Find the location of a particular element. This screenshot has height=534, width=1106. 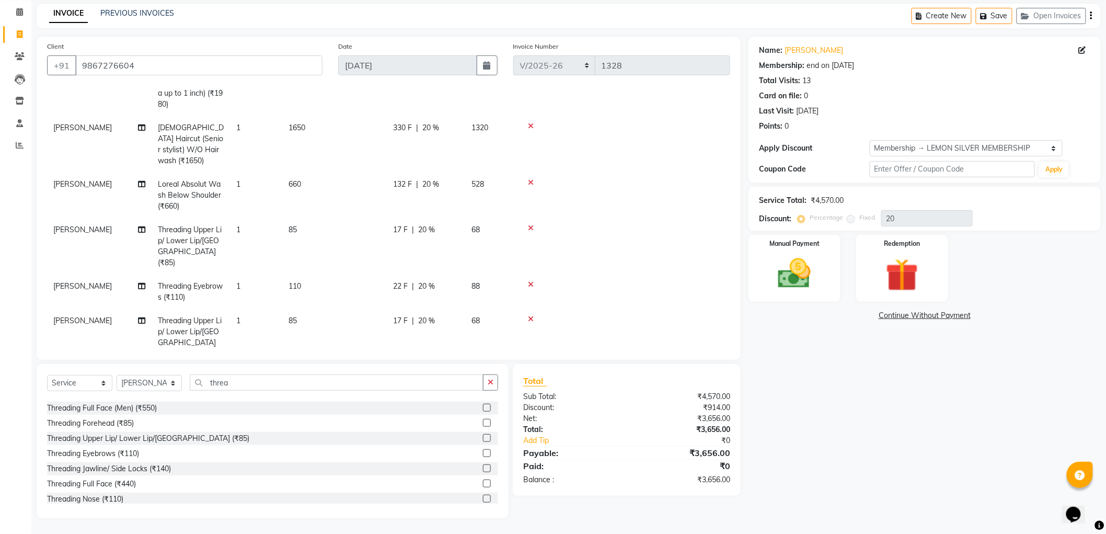

input: Search by Name/Mobile/Email/Code is located at coordinates (199, 65).